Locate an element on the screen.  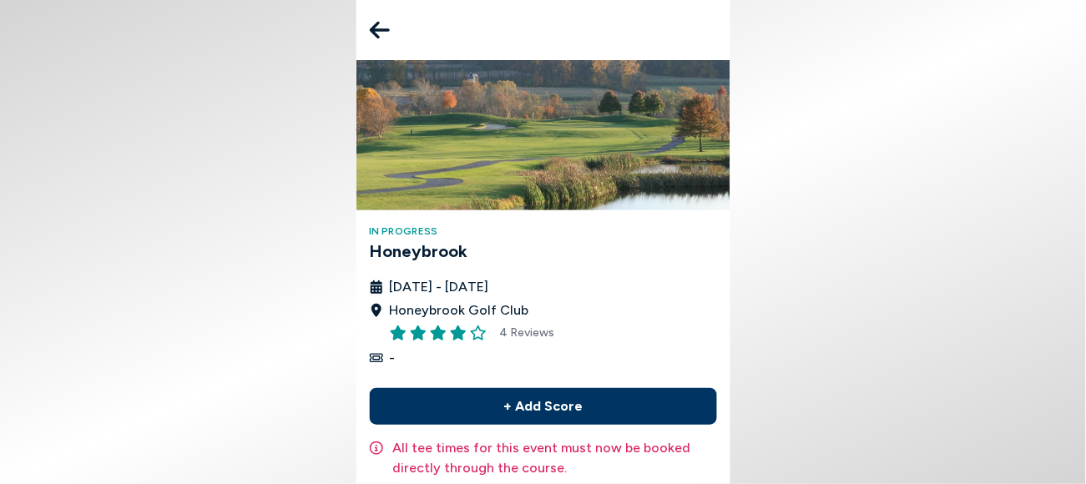
button: Rate this item 2 stars is located at coordinates (418, 333).